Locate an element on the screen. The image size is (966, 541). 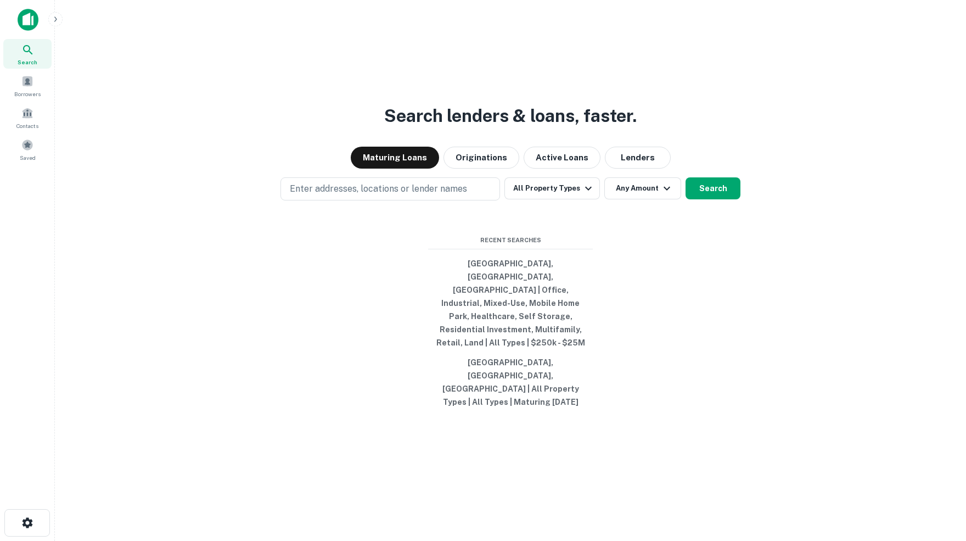
button: Active Loans is located at coordinates (562, 158).